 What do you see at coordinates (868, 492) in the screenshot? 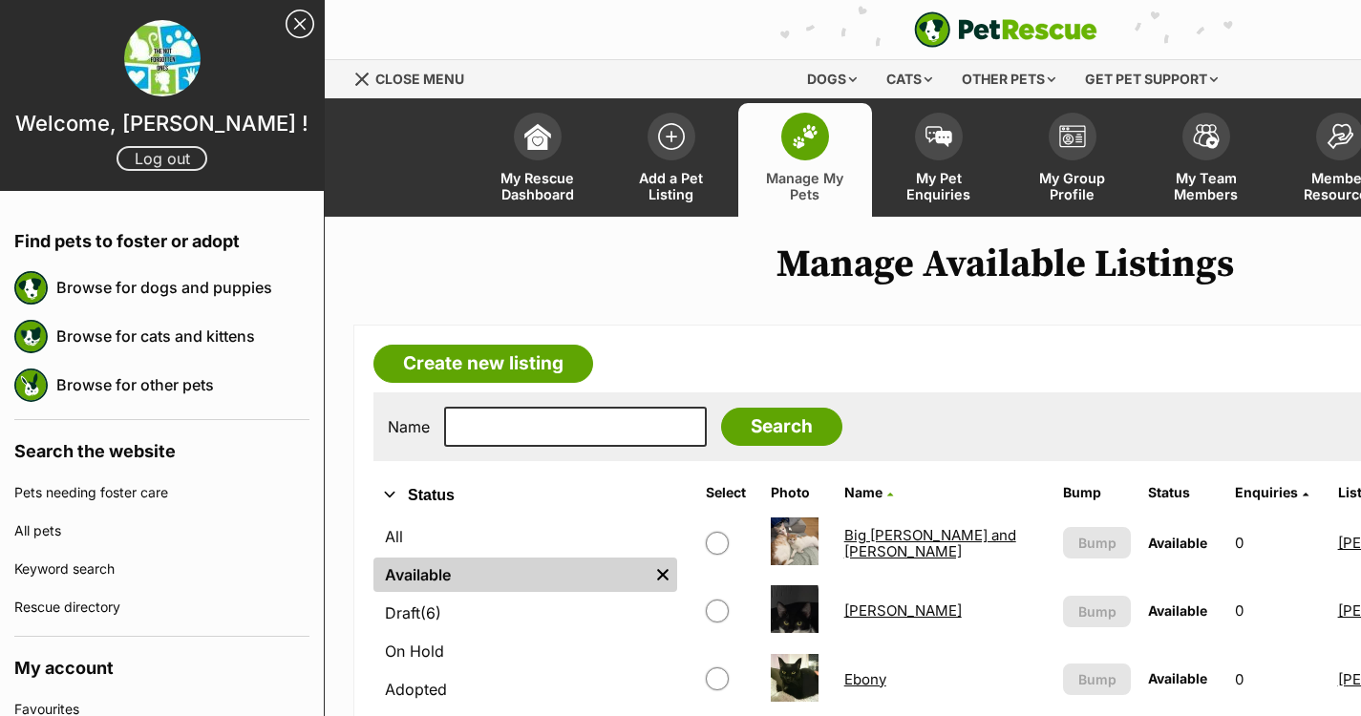
I see `a: Name` at bounding box center [868, 492].